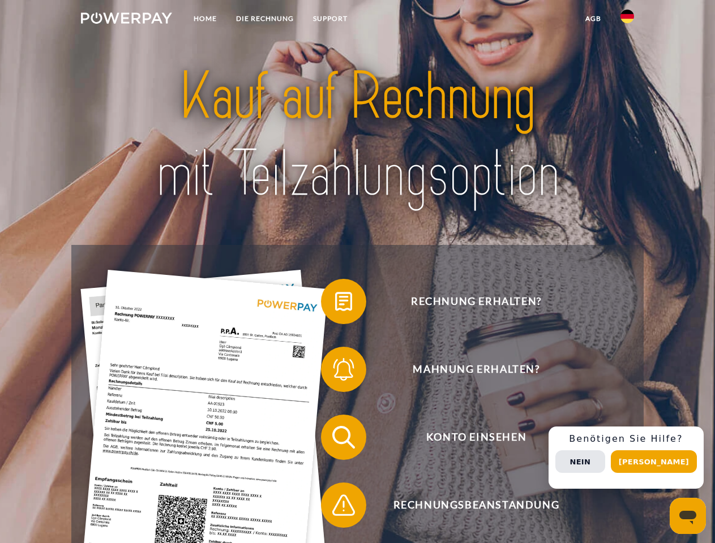 The width and height of the screenshot is (715, 543). I want to click on button: Rechnungsbeanstandung, so click(468, 505).